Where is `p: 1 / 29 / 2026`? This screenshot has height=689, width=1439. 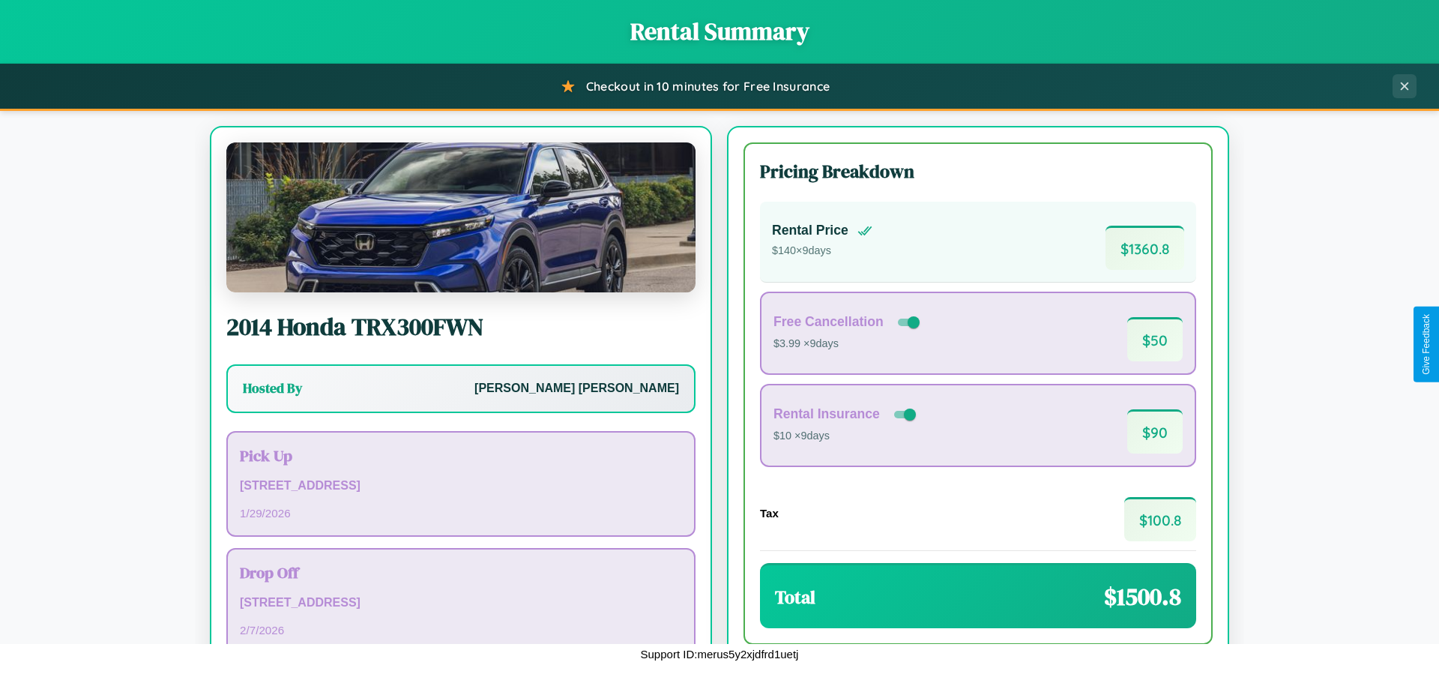 p: 1 / 29 / 2026 is located at coordinates (461, 513).